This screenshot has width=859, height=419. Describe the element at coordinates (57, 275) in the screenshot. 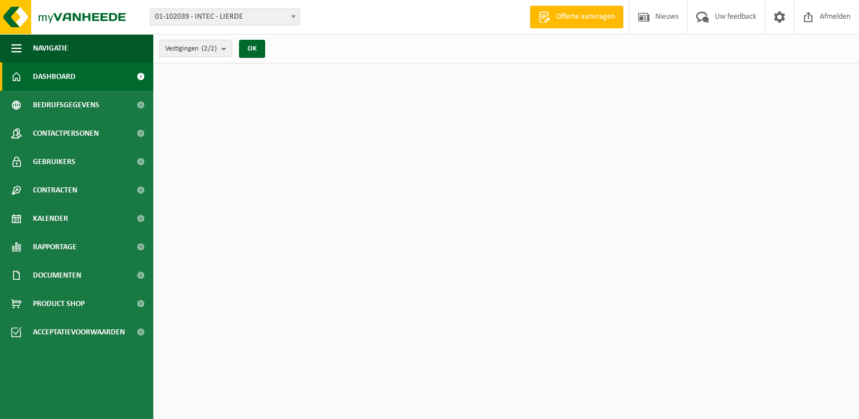

I see `span: Documenten` at that location.